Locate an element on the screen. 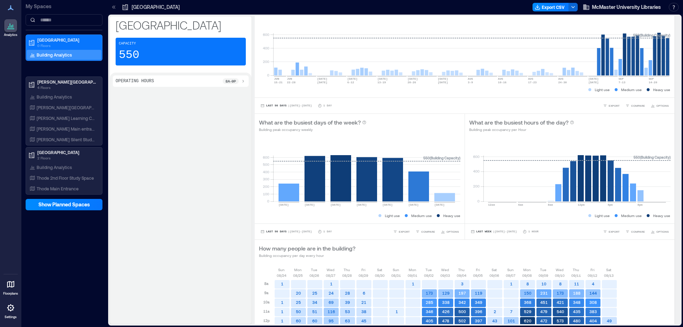 The width and height of the screenshot is (683, 327). p: 09/09 is located at coordinates (543, 275).